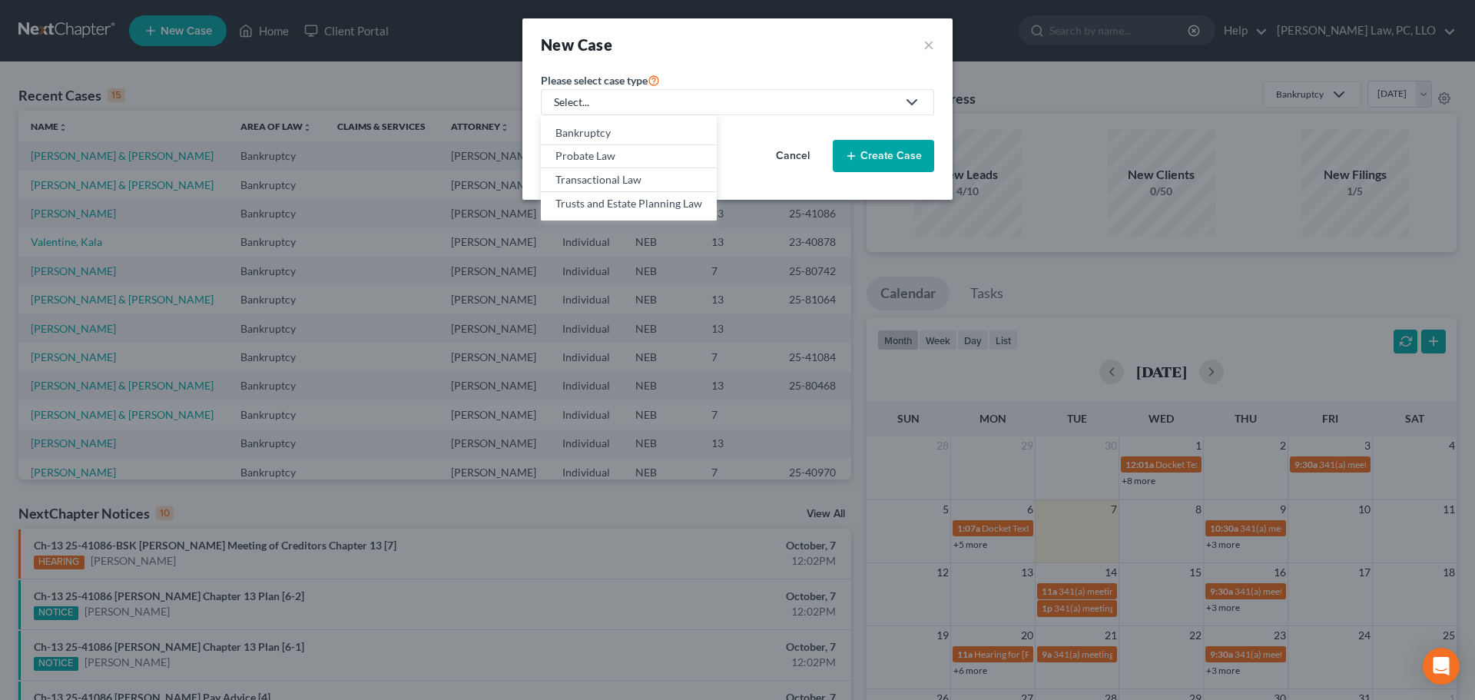  What do you see at coordinates (628, 157) in the screenshot?
I see `a: Probate Law` at bounding box center [628, 157].